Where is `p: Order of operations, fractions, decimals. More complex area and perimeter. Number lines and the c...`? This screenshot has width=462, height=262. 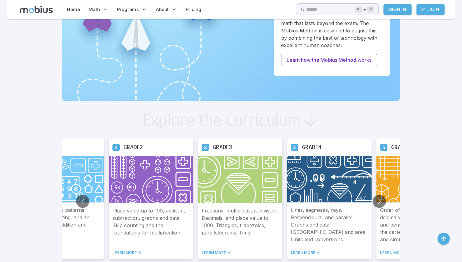 p: Order of operations, fractions, decimals. More complex area and perimeter. Number lines and the c... is located at coordinates (419, 225).